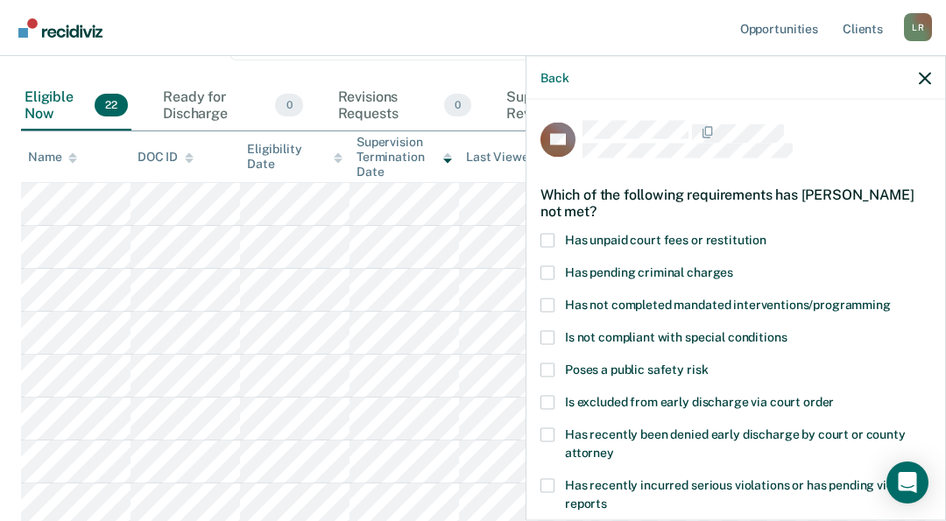 This screenshot has width=946, height=521. Describe the element at coordinates (745, 494) in the screenshot. I see `span: Has recently incurred serious violations or has pending violation reports` at that location.